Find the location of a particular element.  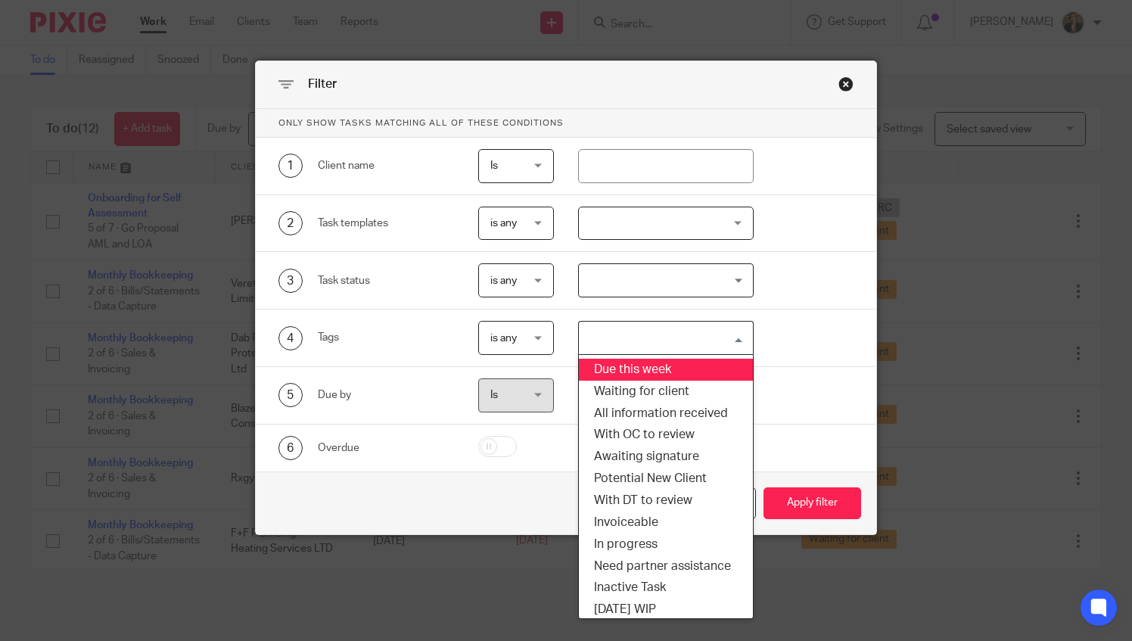

div: 5 is located at coordinates (291, 395).